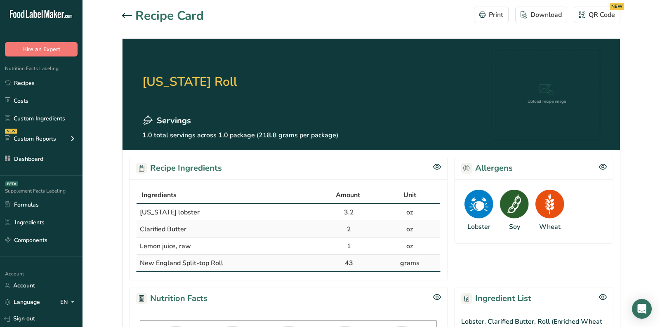  What do you see at coordinates (31, 139) in the screenshot?
I see `div: Custom Reports` at bounding box center [31, 139].